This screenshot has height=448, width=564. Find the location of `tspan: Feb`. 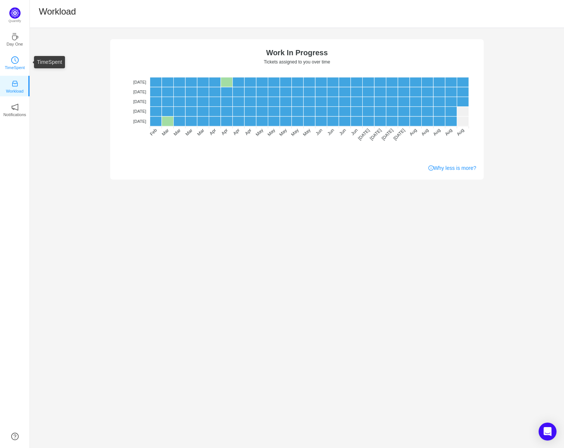

tspan: Feb is located at coordinates (154, 132).